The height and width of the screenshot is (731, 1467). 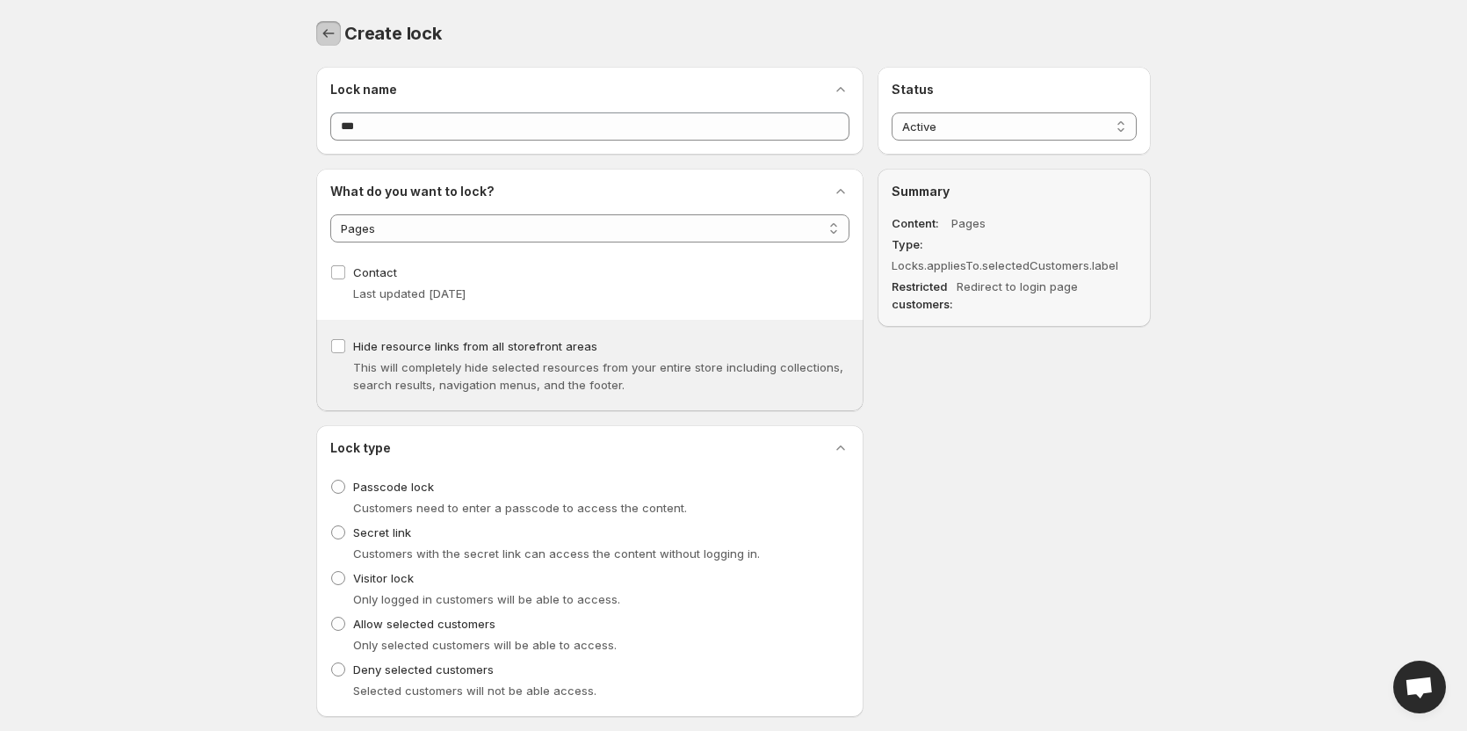 What do you see at coordinates (1005, 265) in the screenshot?
I see `dd: Locks.appliesTo.selectedCustomers.label` at bounding box center [1005, 265].